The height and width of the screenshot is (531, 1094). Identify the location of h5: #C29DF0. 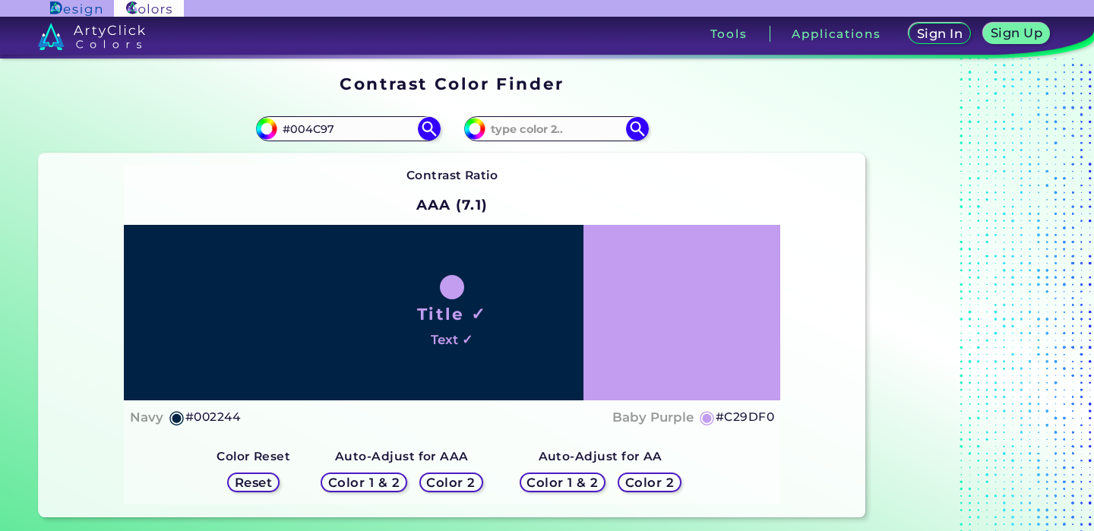
(745, 417).